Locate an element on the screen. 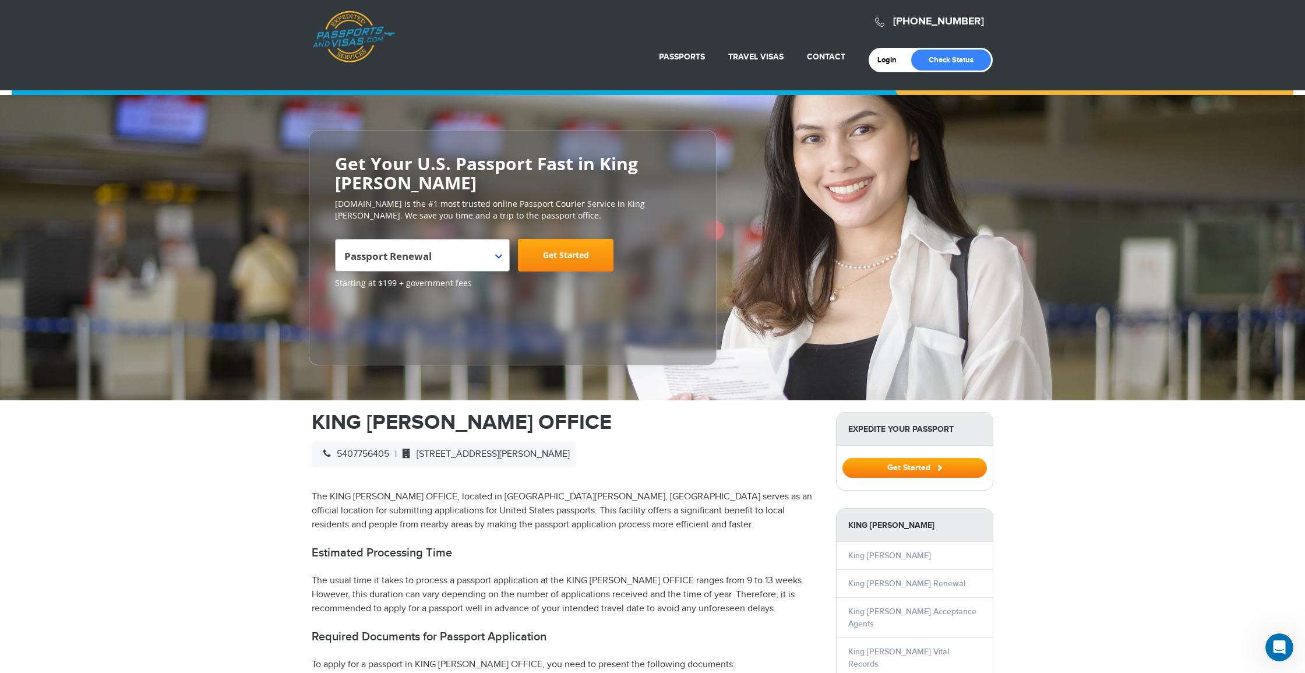 The image size is (1305, 673). strong: Expedite Your Passport is located at coordinates (915, 429).